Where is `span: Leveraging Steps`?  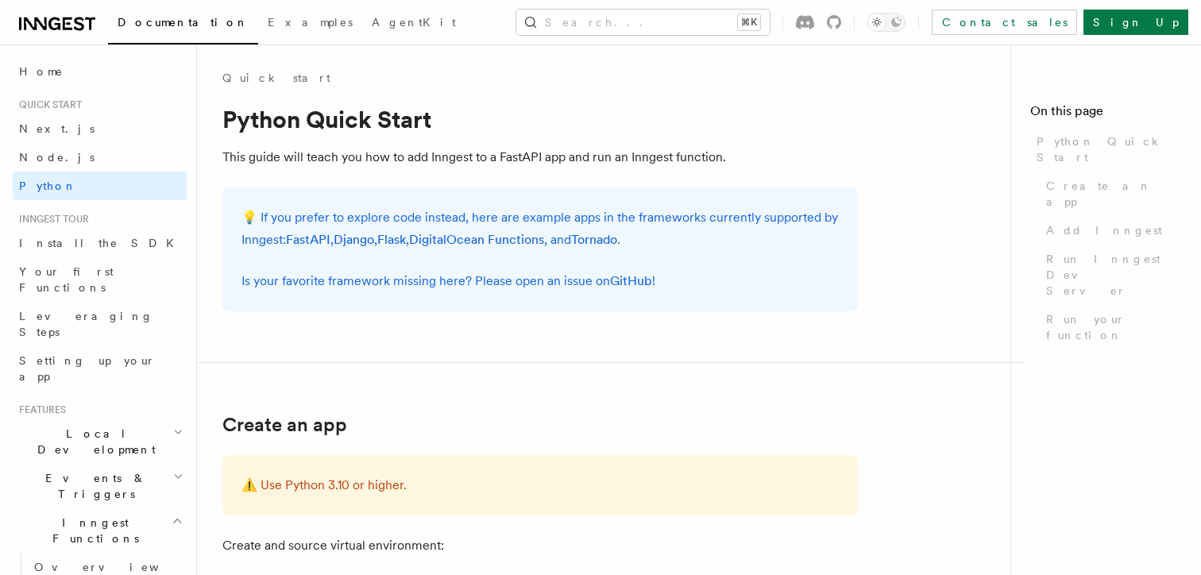 span: Leveraging Steps is located at coordinates (86, 324).